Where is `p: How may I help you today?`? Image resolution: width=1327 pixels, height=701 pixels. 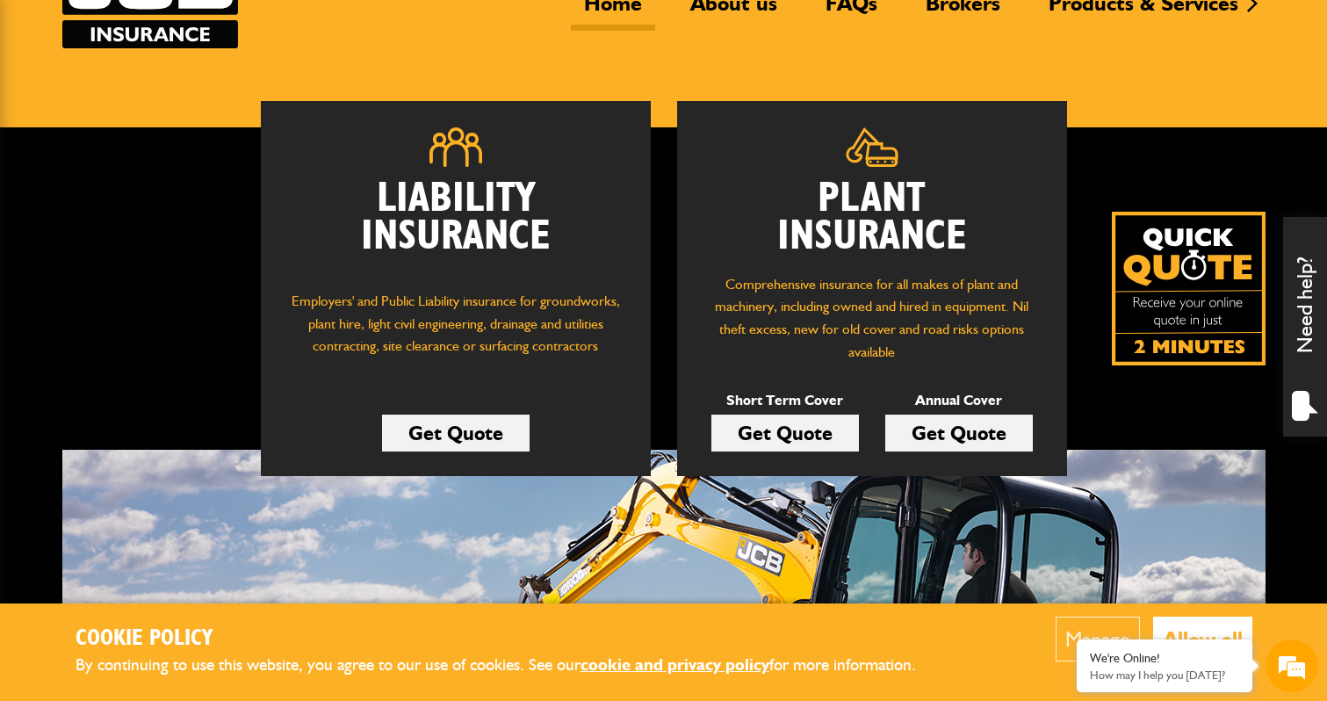 p: How may I help you today? is located at coordinates (1165, 675).